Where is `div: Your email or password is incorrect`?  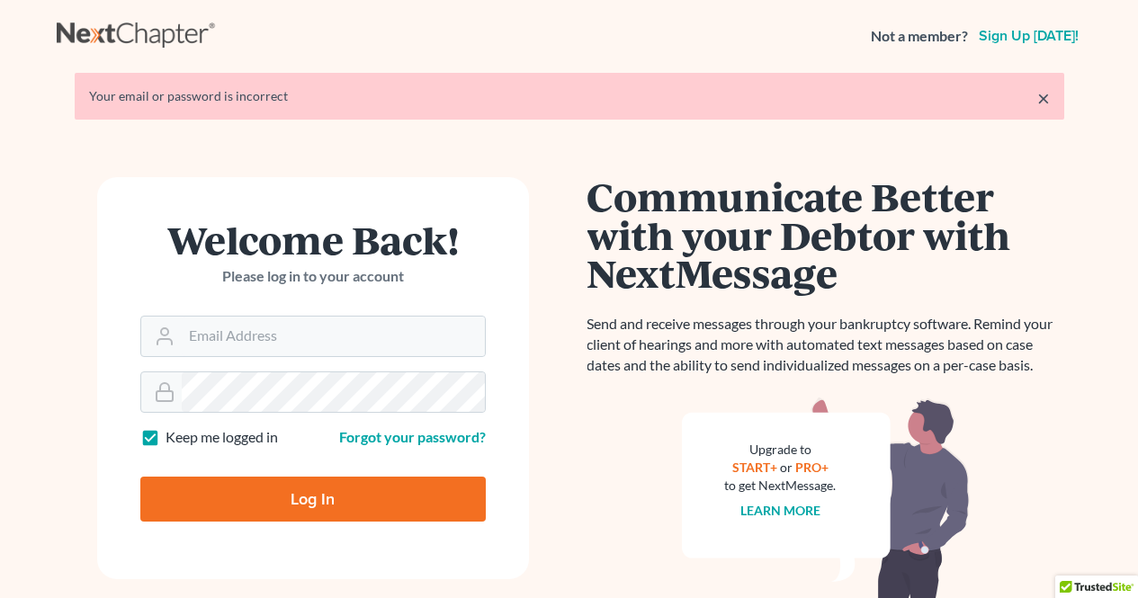 div: Your email or password is incorrect is located at coordinates (569, 96).